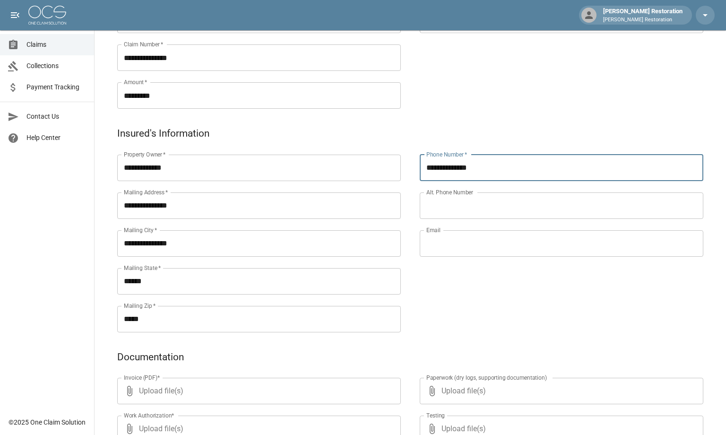  Describe the element at coordinates (56, 138) in the screenshot. I see `span: Help Center` at that location.